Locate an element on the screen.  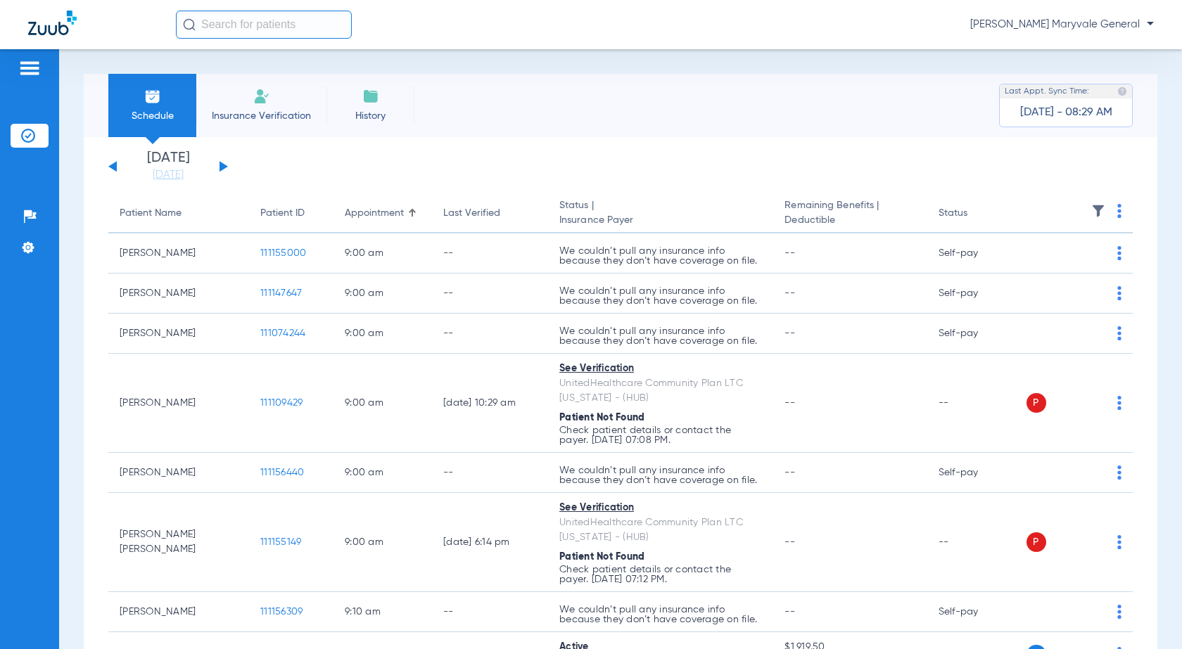
img: Search Icon is located at coordinates (189, 25).